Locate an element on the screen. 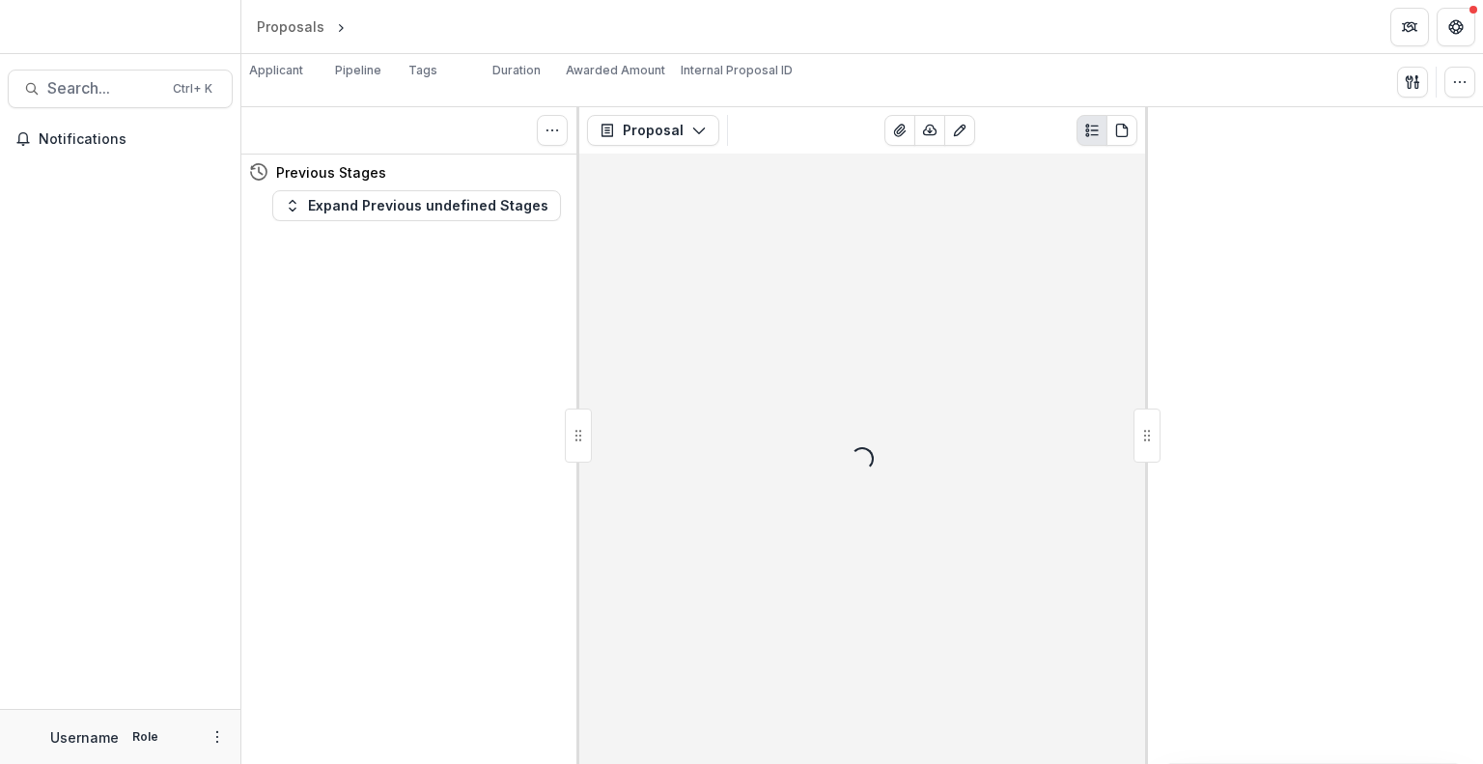 The image size is (1483, 764). p: Internal Proposal ID is located at coordinates (737, 71).